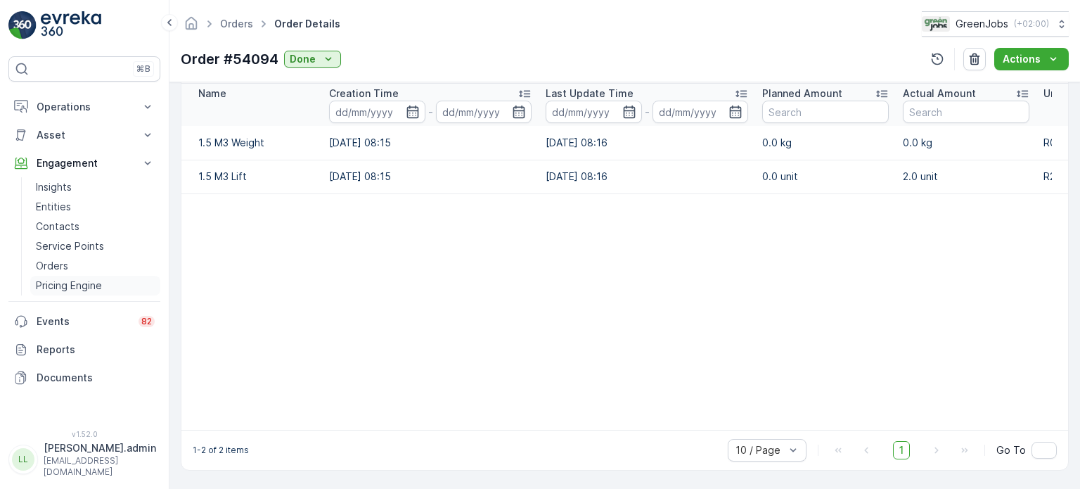 This screenshot has height=489, width=1080. What do you see at coordinates (981, 24) in the screenshot?
I see `p: GreenJobs` at bounding box center [981, 24].